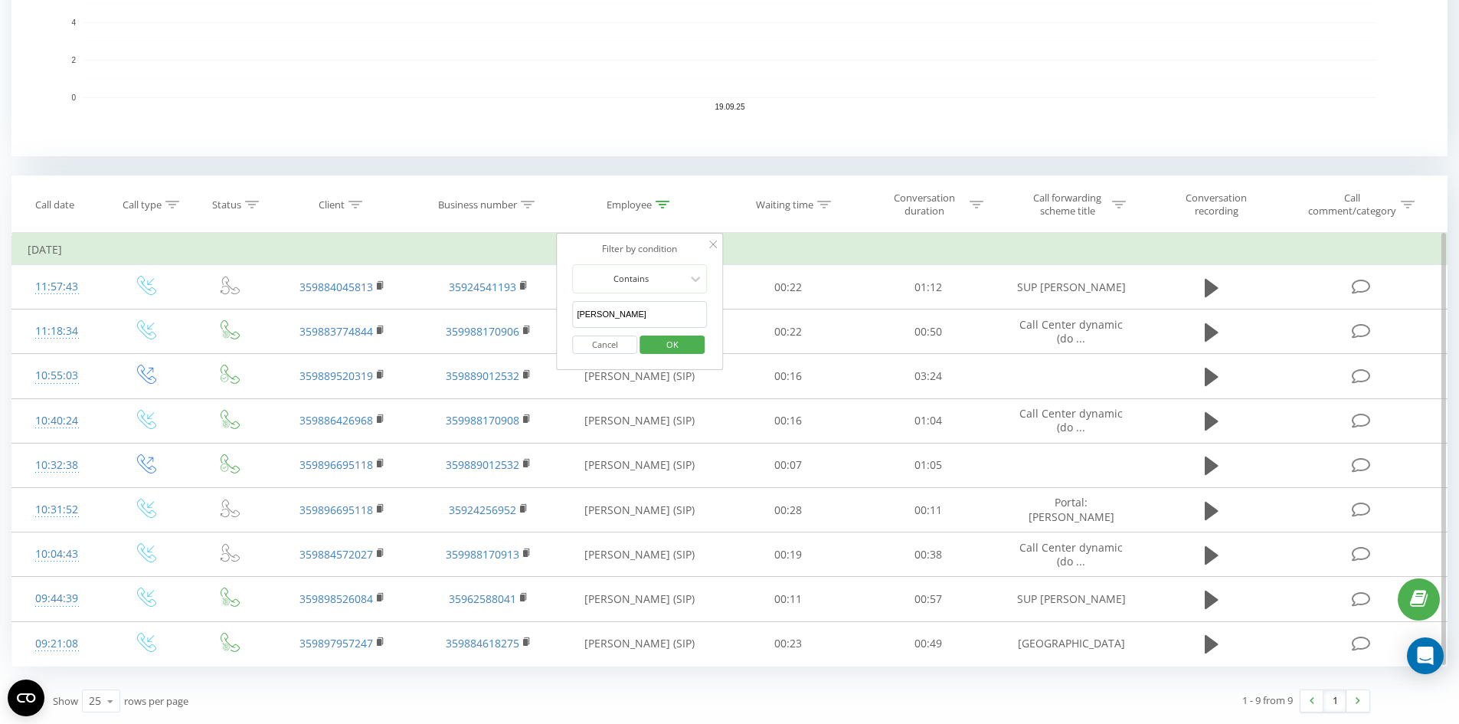 The height and width of the screenshot is (724, 1459). What do you see at coordinates (928, 376) in the screenshot?
I see `td: 03:24` at bounding box center [928, 376].